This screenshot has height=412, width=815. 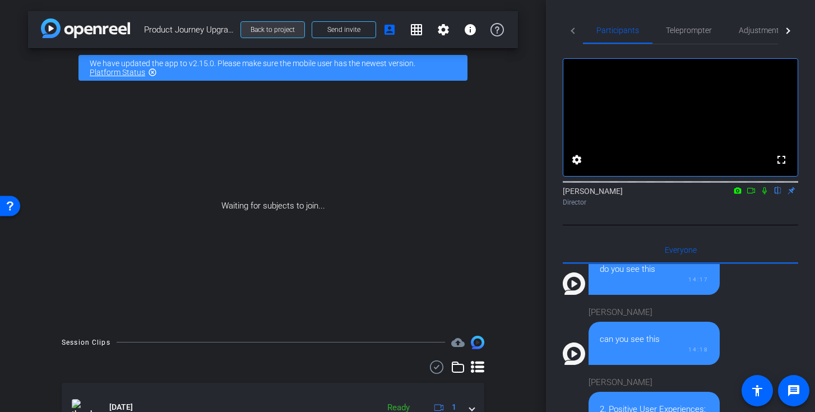 I want to click on div: Waiting for subjects to join..., so click(x=273, y=206).